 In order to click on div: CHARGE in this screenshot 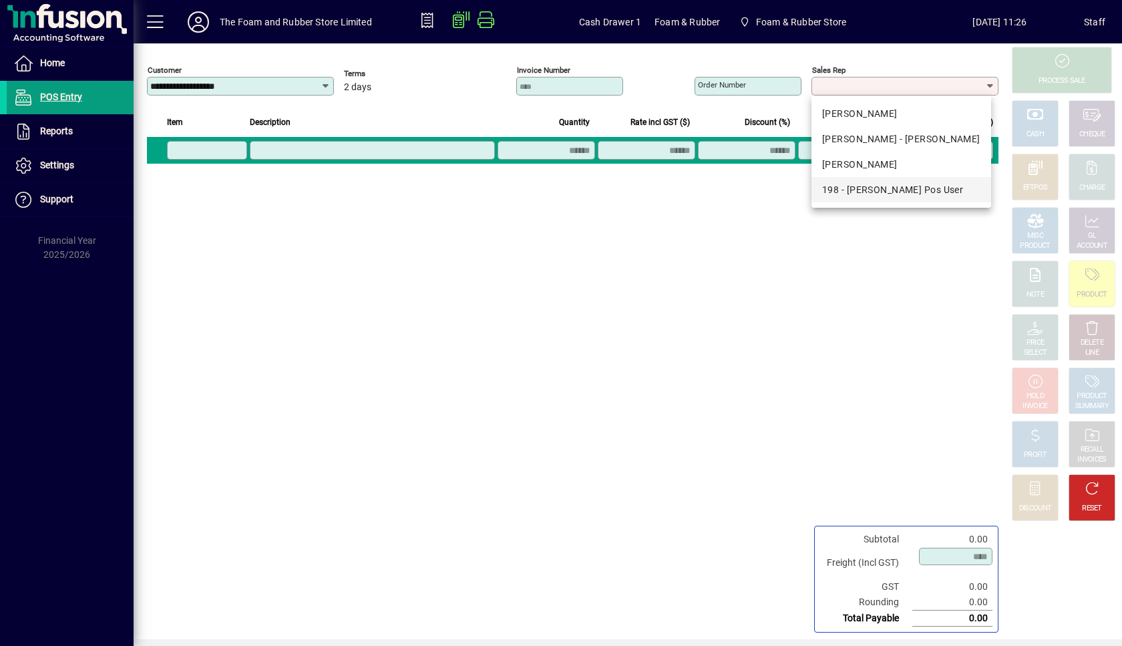, I will do `click(1092, 188)`.